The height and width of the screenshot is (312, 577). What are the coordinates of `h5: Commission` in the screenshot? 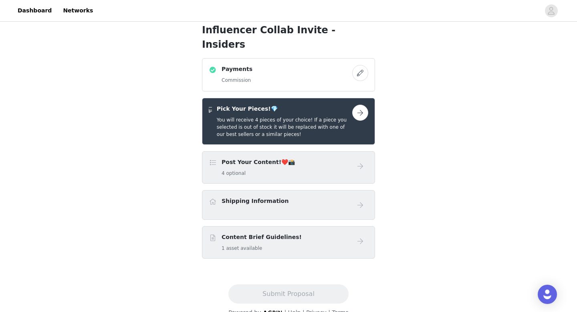 It's located at (237, 80).